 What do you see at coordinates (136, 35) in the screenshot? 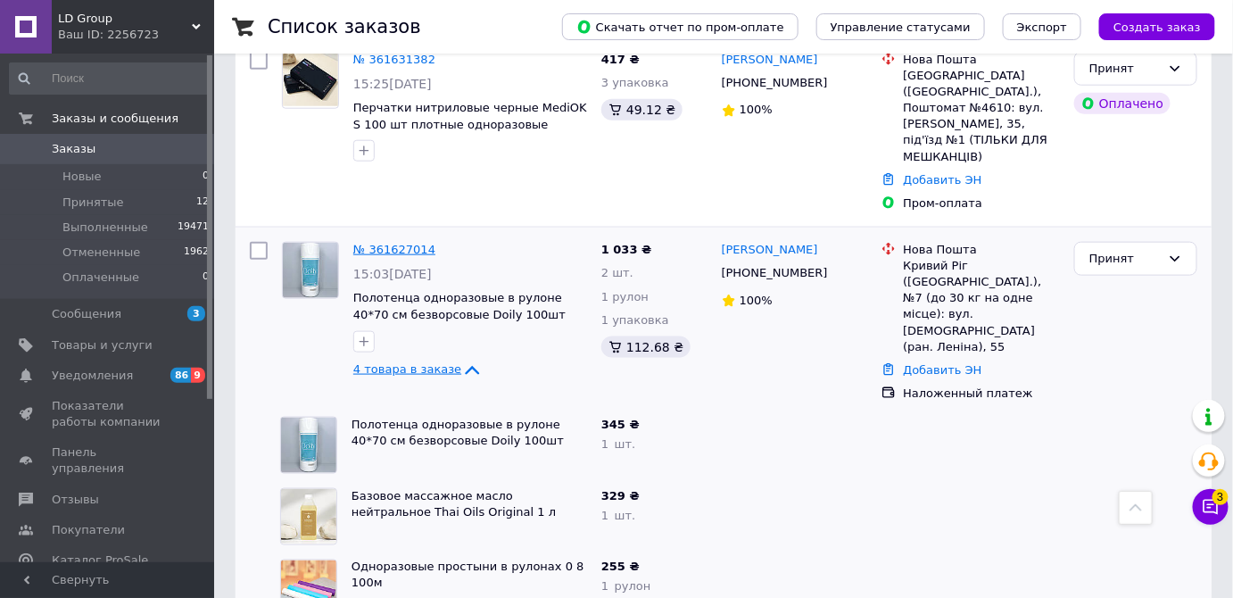
I see `div: Ваш ID: 2256723` at bounding box center [136, 35].